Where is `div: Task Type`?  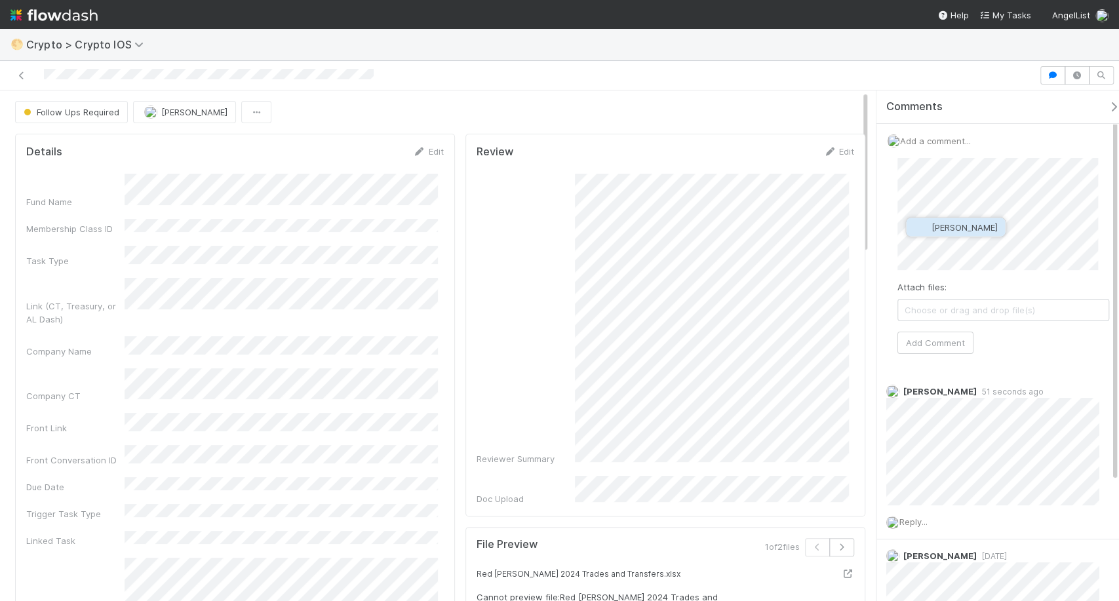
div: Task Type is located at coordinates (75, 261).